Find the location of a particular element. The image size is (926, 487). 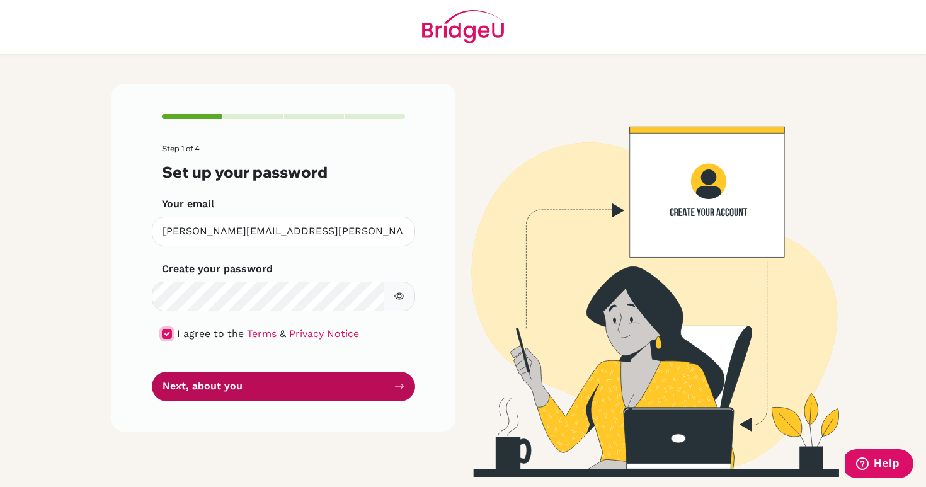

label: Create your password is located at coordinates (217, 269).